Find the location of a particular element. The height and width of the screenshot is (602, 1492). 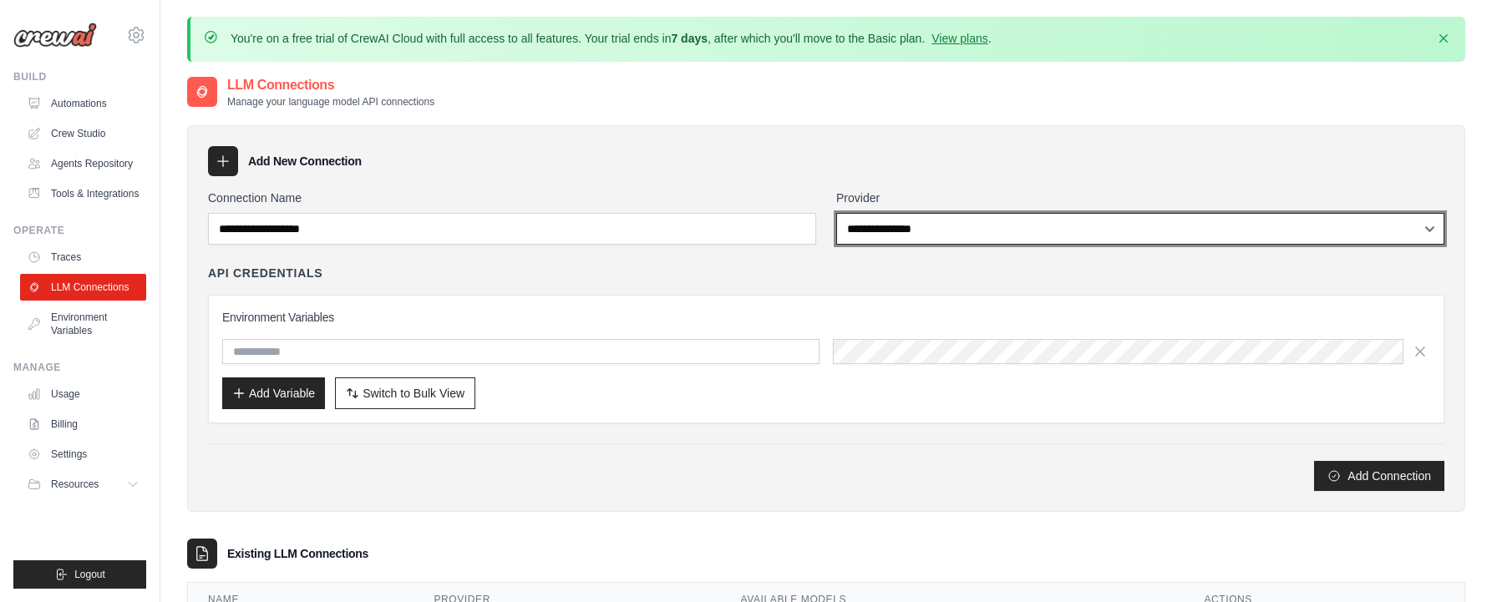

a: Settings is located at coordinates (83, 454).